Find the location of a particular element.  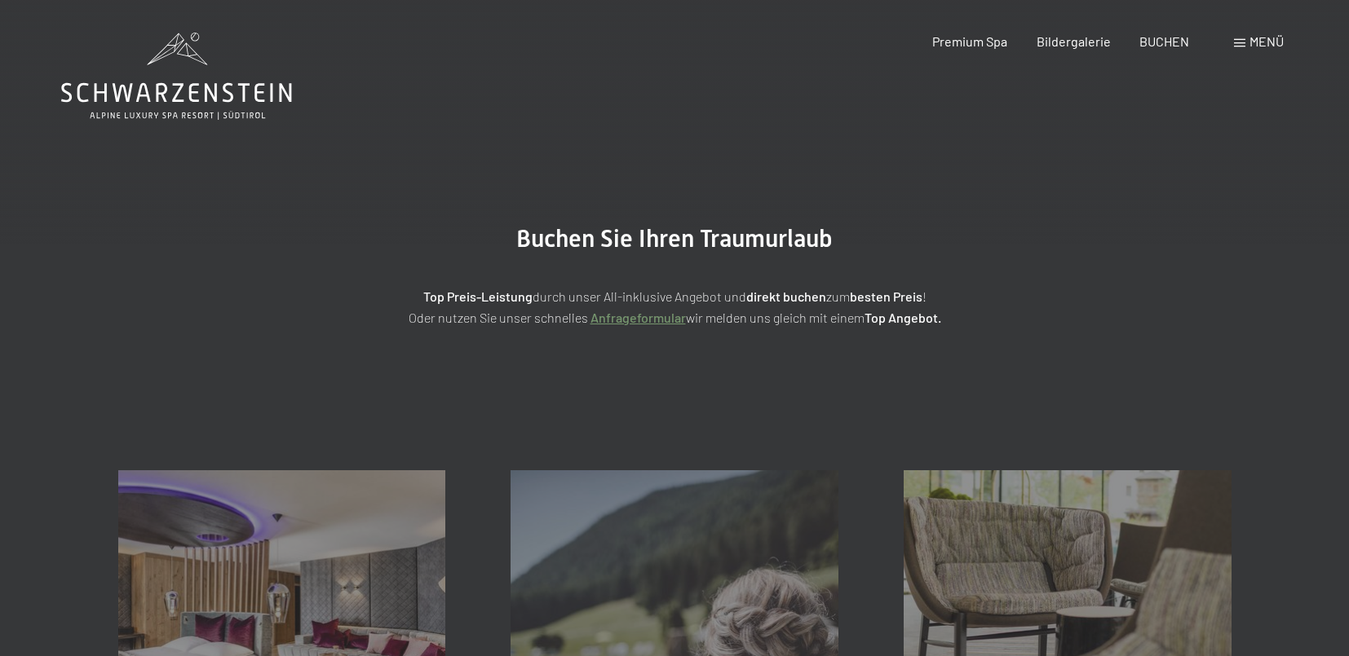

a: Anfrageformular is located at coordinates (638, 317).